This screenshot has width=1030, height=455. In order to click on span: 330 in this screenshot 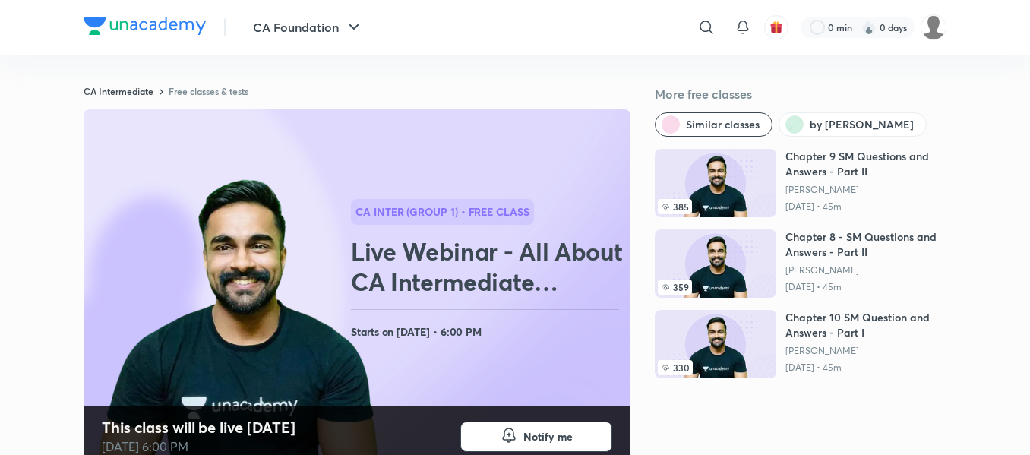, I will do `click(675, 368)`.